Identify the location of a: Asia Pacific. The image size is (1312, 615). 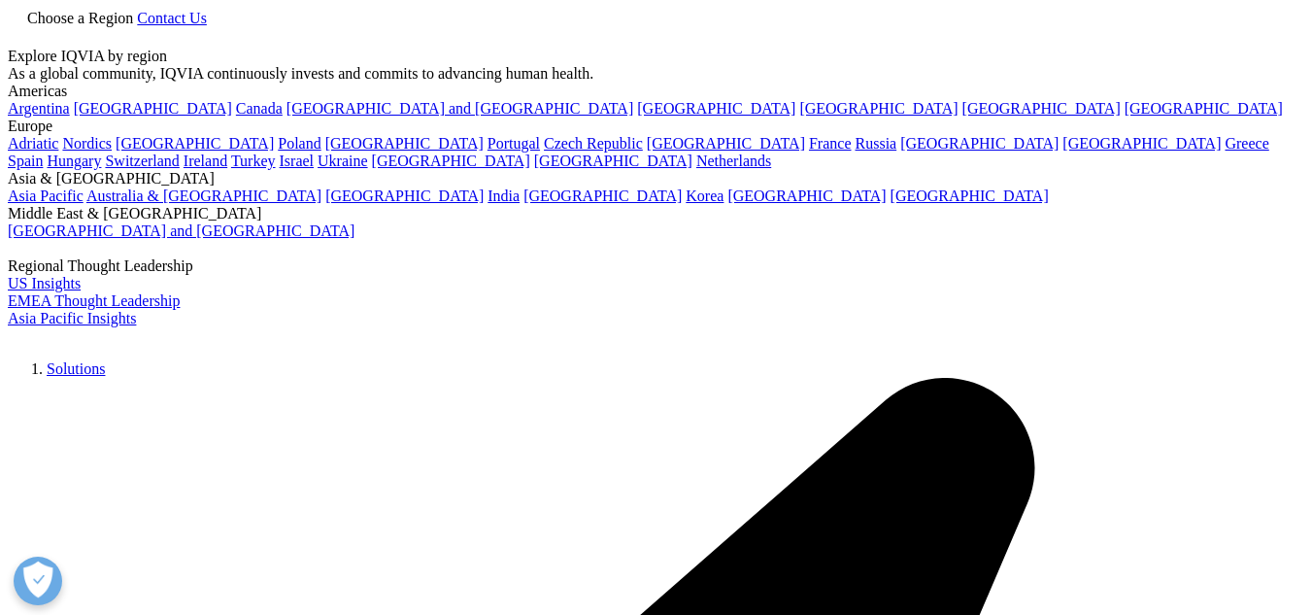
(46, 195).